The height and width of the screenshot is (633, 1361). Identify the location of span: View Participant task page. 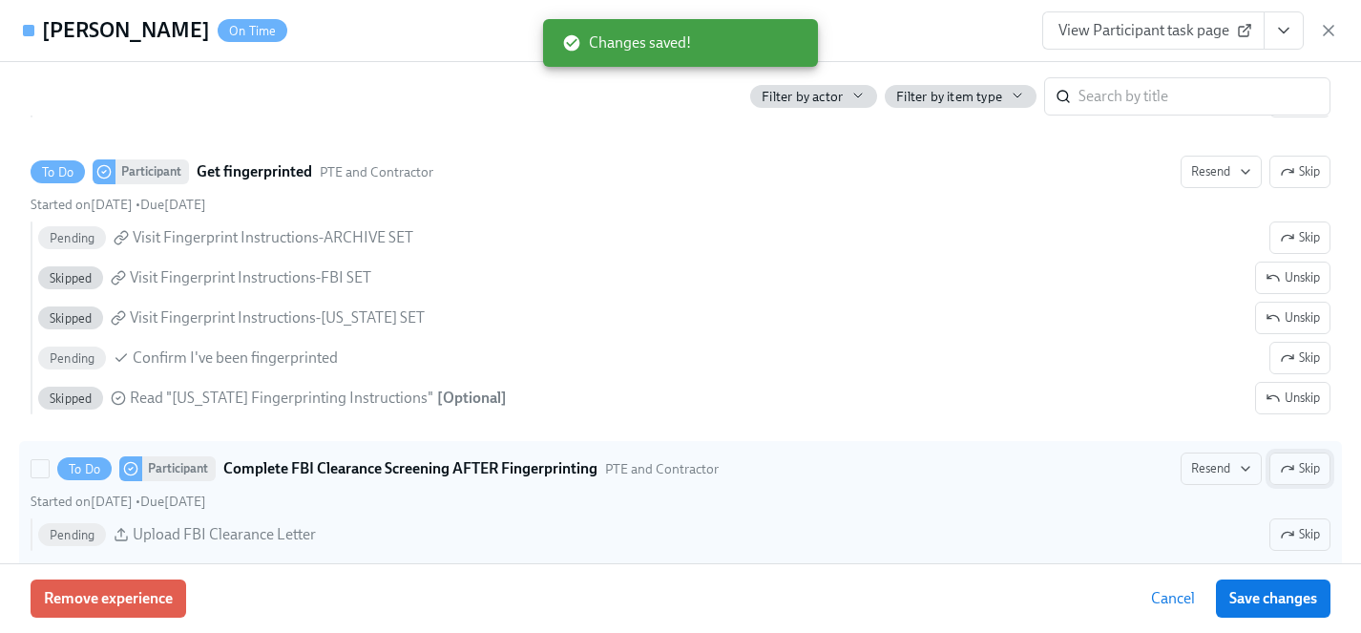
(1153, 31).